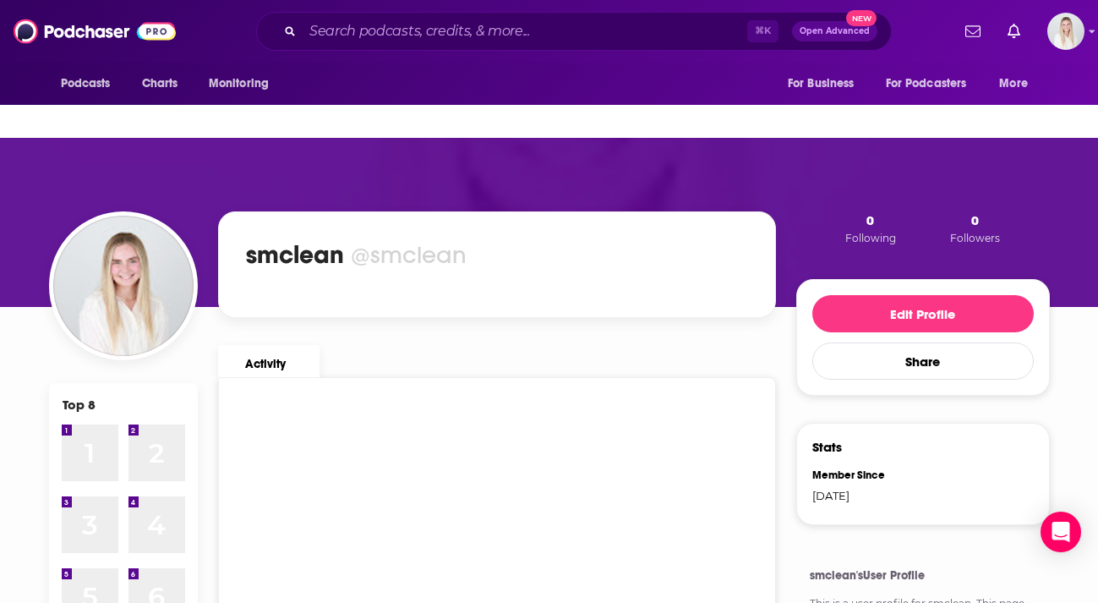 The image size is (1098, 603). I want to click on span: Monitoring, so click(238, 84).